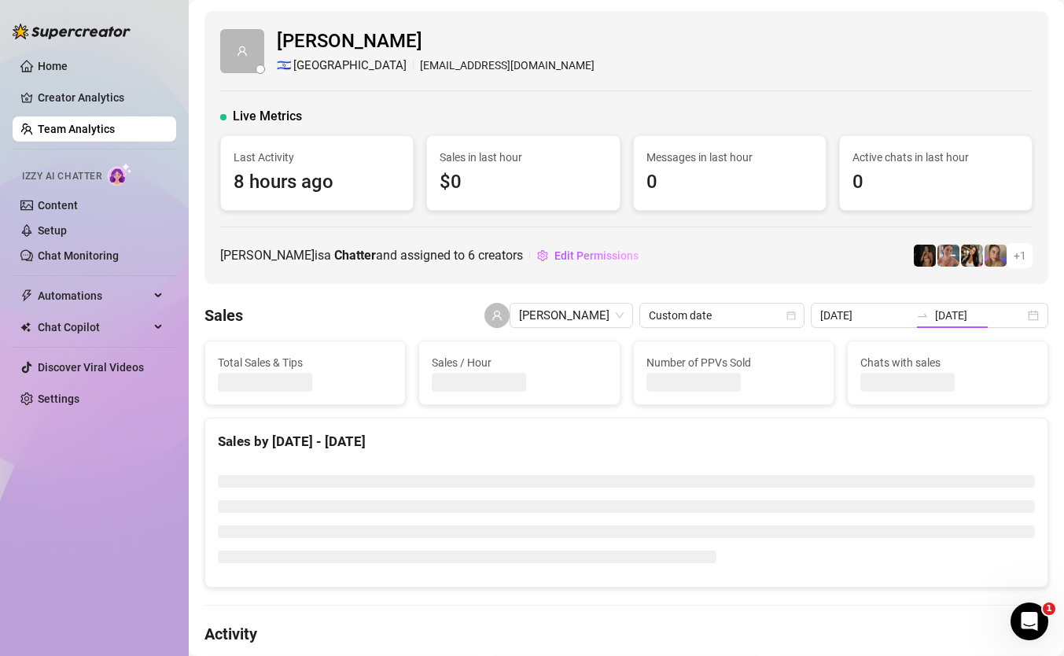 The height and width of the screenshot is (656, 1064). What do you see at coordinates (317, 157) in the screenshot?
I see `span: Last Activity` at bounding box center [317, 157].